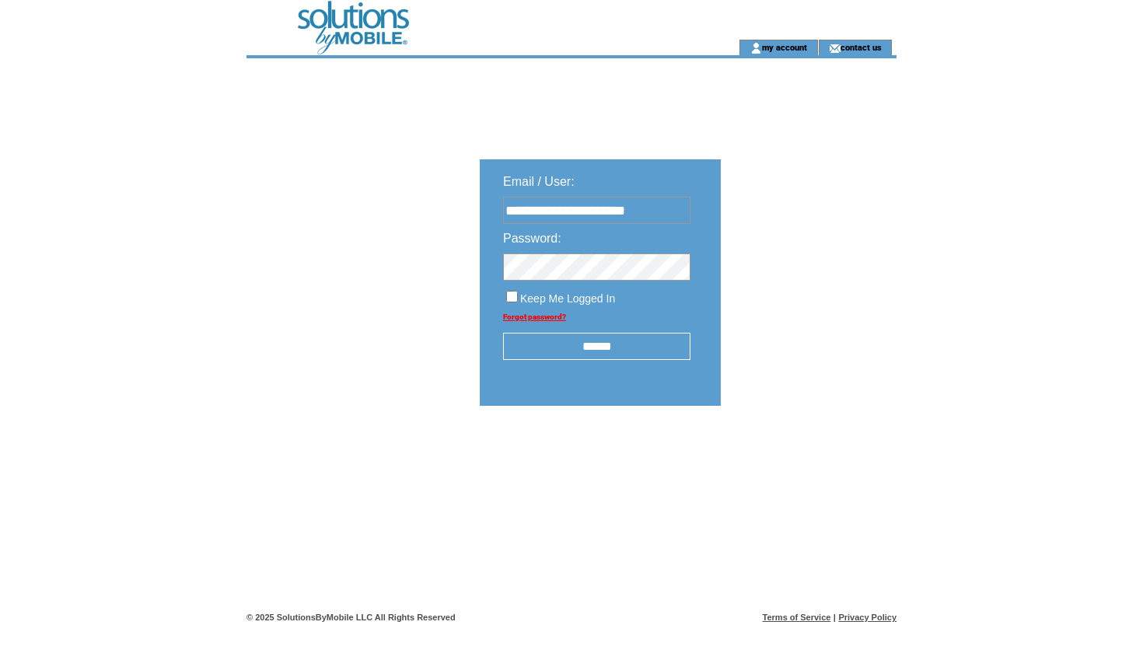  I want to click on img: account_icon.gif;jsessionid=155DCAECCAC326806B28FF9CC48892DF, so click(756, 48).